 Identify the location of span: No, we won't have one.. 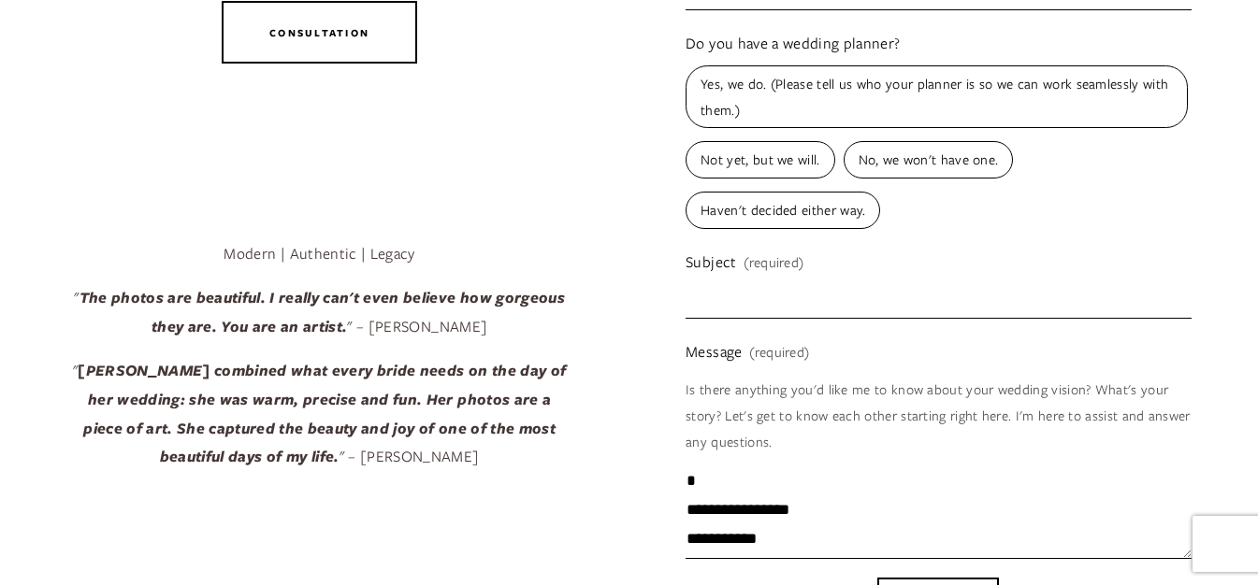
(928, 160).